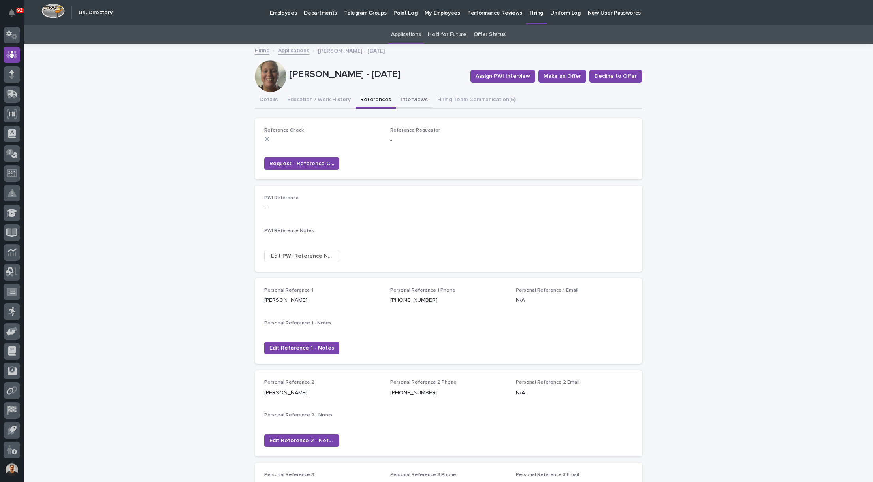 The height and width of the screenshot is (482, 873). I want to click on button: Make an Offer, so click(562, 76).